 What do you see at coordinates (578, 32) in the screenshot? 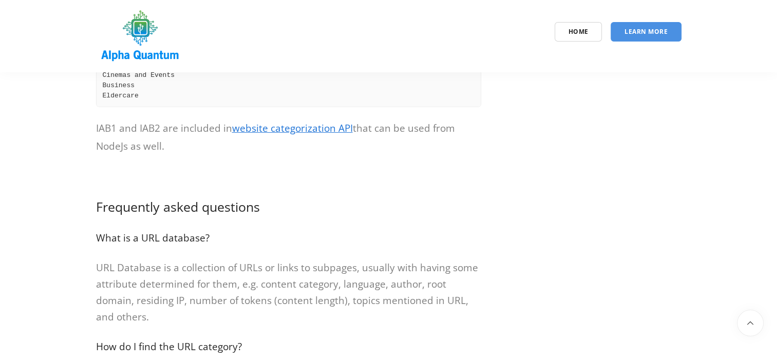
I see `a: Home` at bounding box center [578, 32].